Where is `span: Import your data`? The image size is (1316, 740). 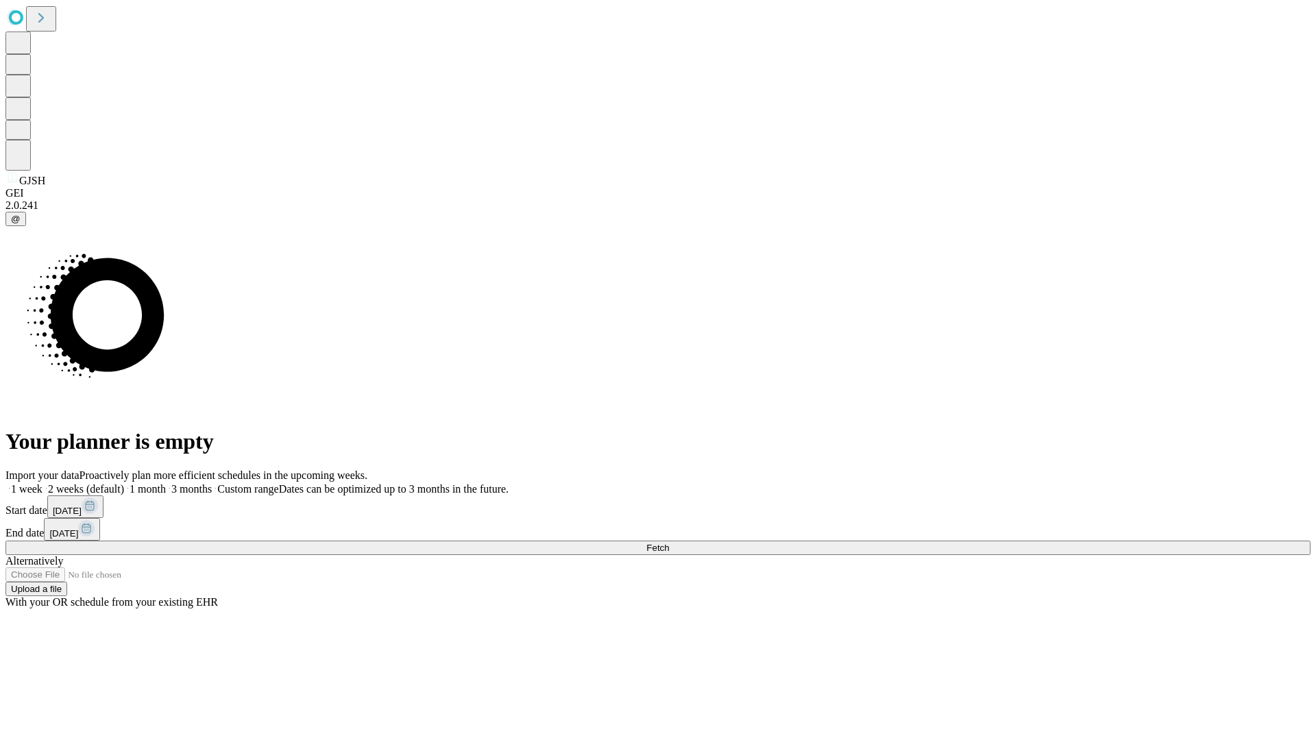
span: Import your data is located at coordinates (42, 475).